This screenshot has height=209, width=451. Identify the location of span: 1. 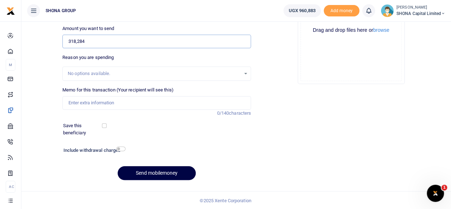
(444, 187).